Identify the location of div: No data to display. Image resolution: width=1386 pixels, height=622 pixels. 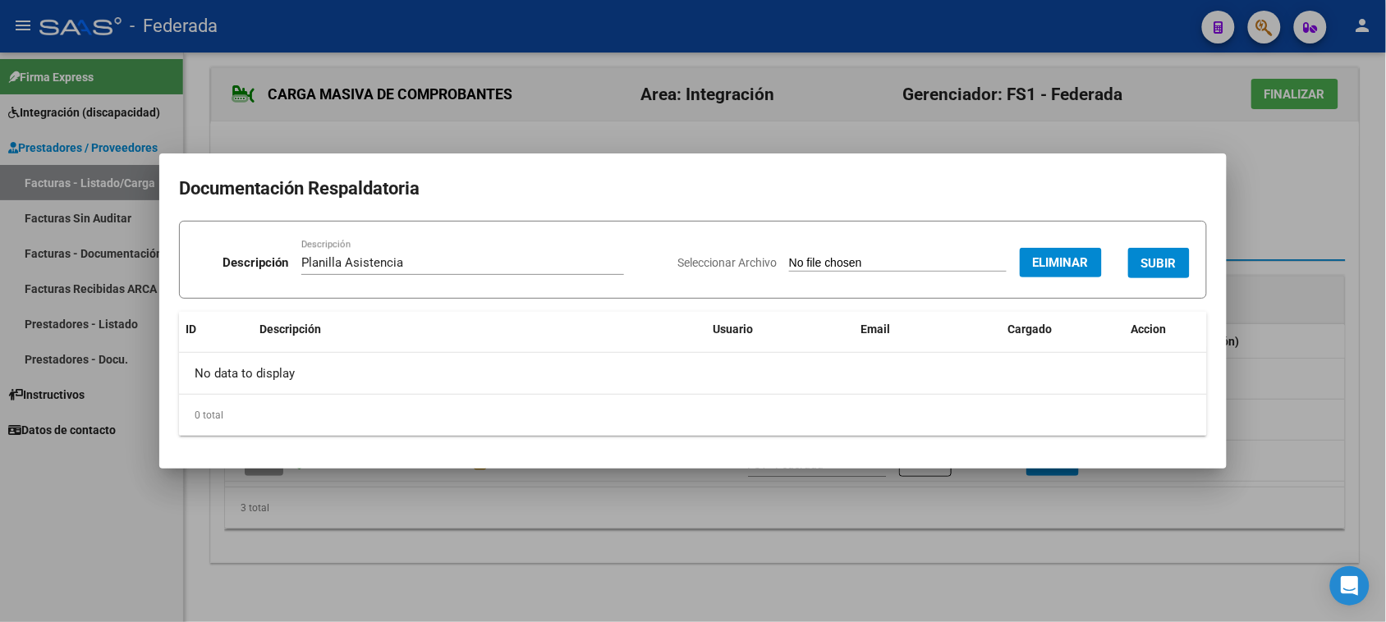
(693, 374).